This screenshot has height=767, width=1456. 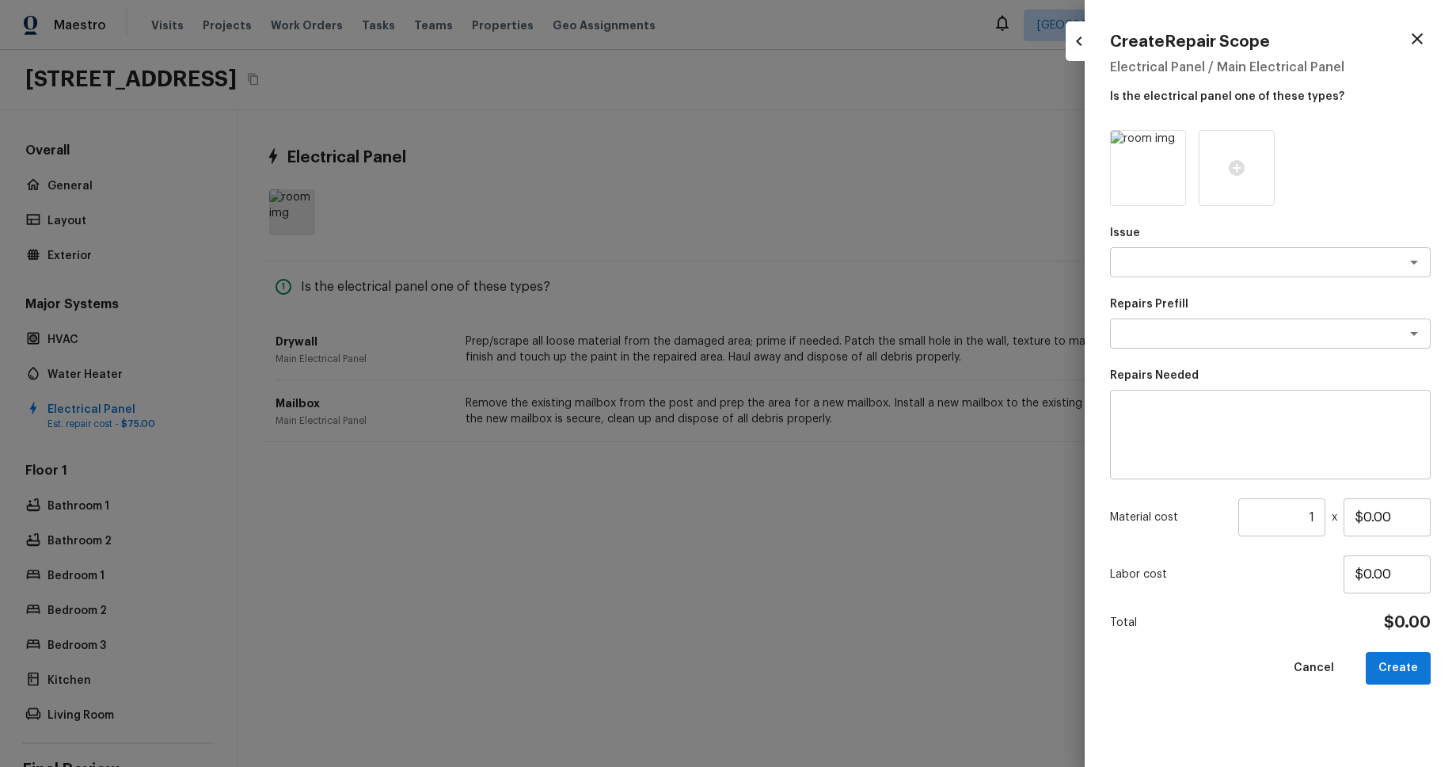 What do you see at coordinates (1270, 67) in the screenshot?
I see `h5: Electrical Panel / Main Electrical Panel` at bounding box center [1270, 67].